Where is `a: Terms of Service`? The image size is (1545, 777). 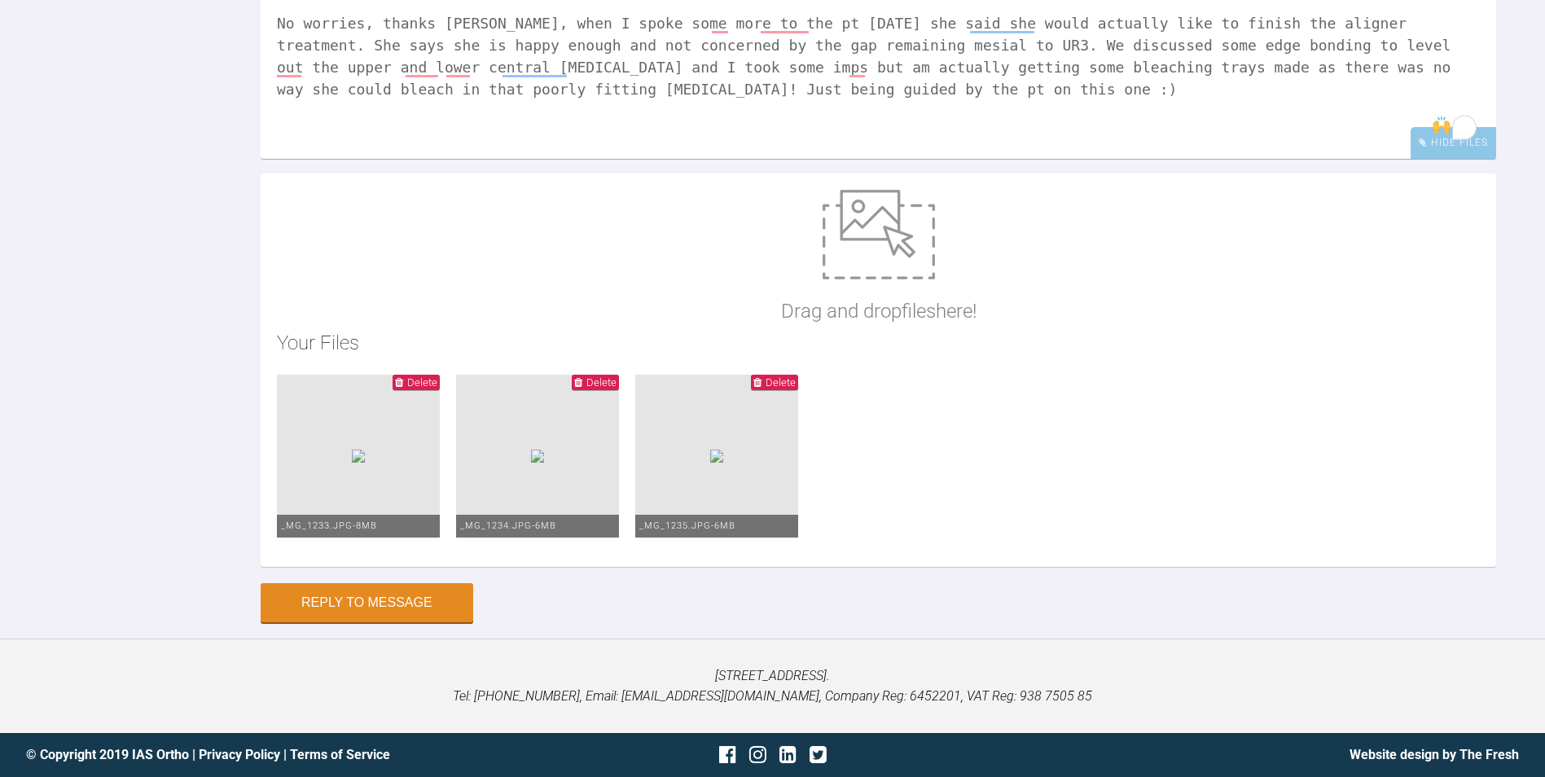
a: Terms of Service is located at coordinates (340, 754).